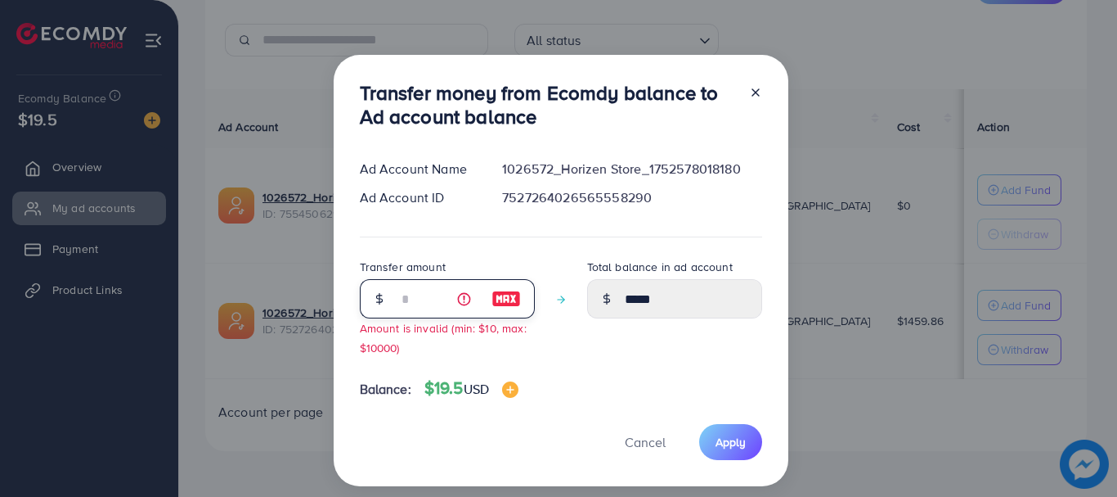 This screenshot has width=1117, height=497. I want to click on button: Cancel, so click(645, 441).